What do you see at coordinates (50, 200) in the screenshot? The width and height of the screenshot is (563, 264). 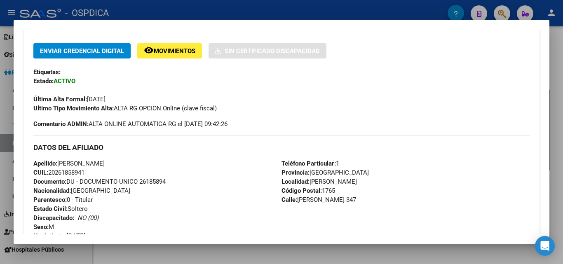 I see `strong: Parentesco:` at bounding box center [50, 200].